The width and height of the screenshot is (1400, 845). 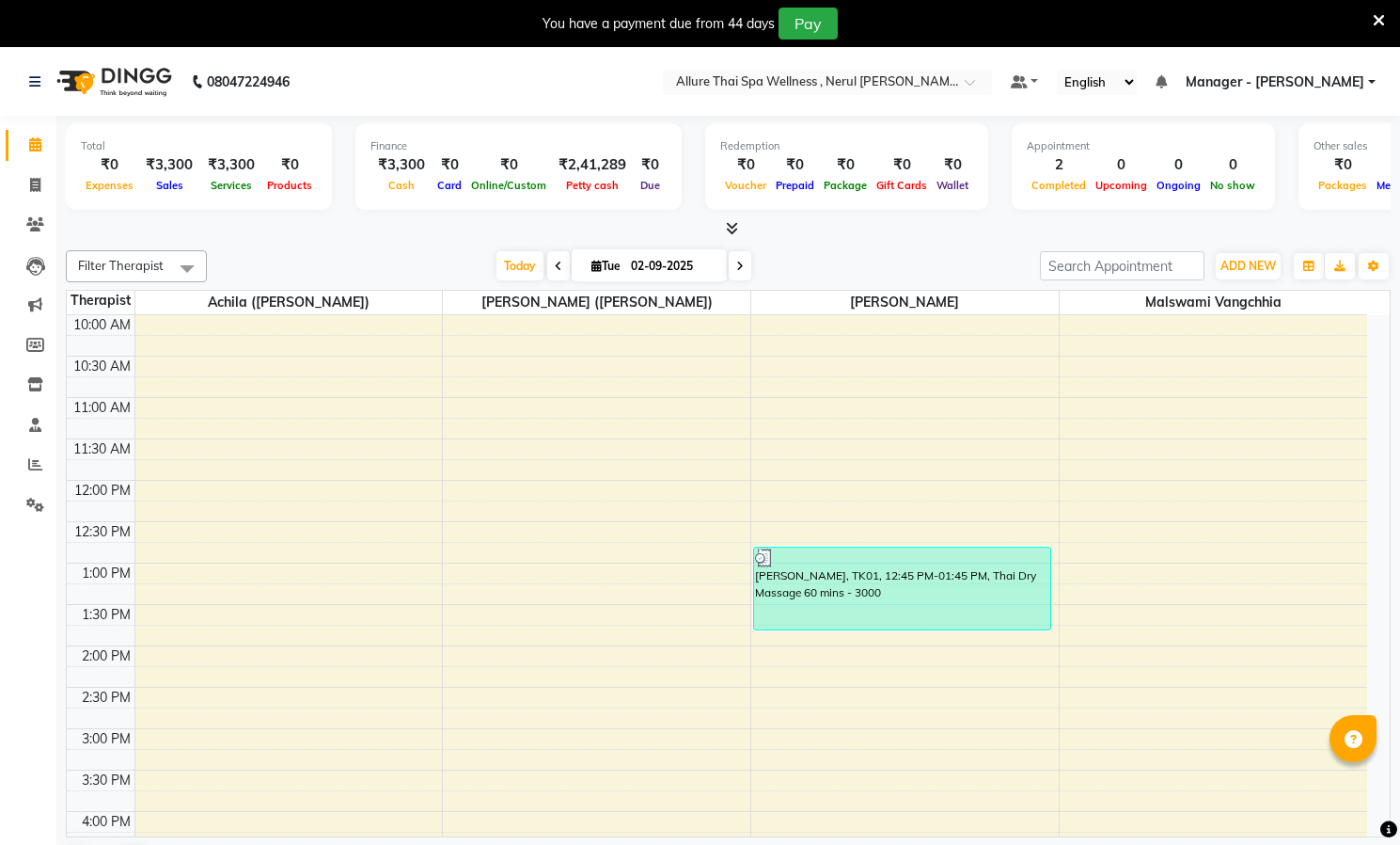 What do you see at coordinates (106, 698) in the screenshot?
I see `div: 2:30 PM` at bounding box center [106, 698].